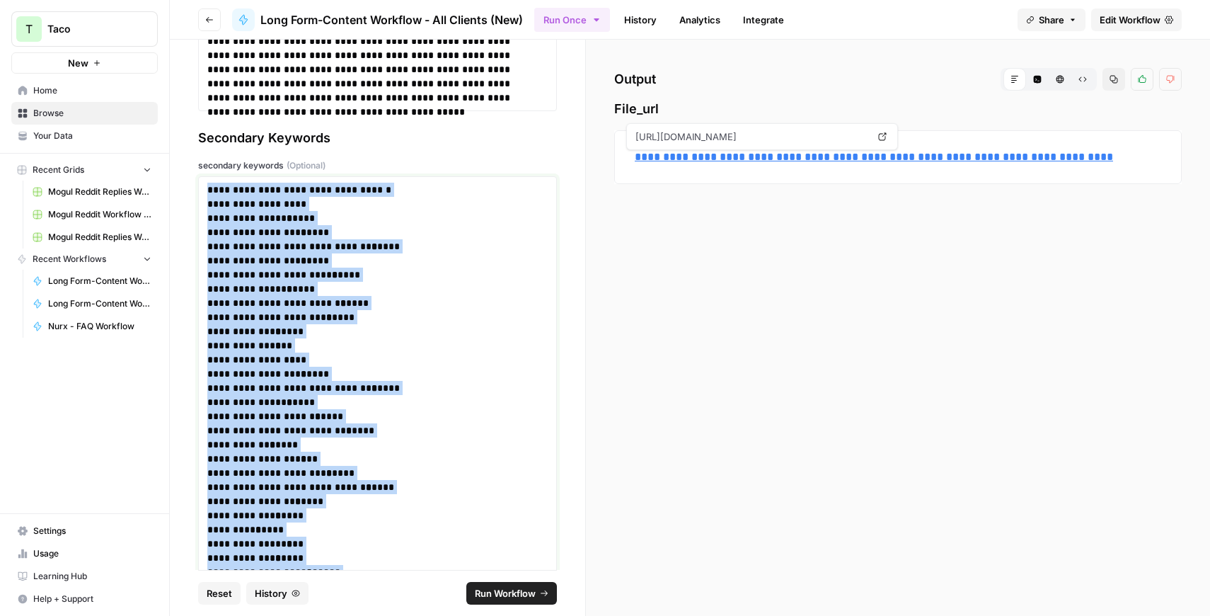 This screenshot has height=616, width=1210. Describe the element at coordinates (84, 553) in the screenshot. I see `a: Usage` at that location.